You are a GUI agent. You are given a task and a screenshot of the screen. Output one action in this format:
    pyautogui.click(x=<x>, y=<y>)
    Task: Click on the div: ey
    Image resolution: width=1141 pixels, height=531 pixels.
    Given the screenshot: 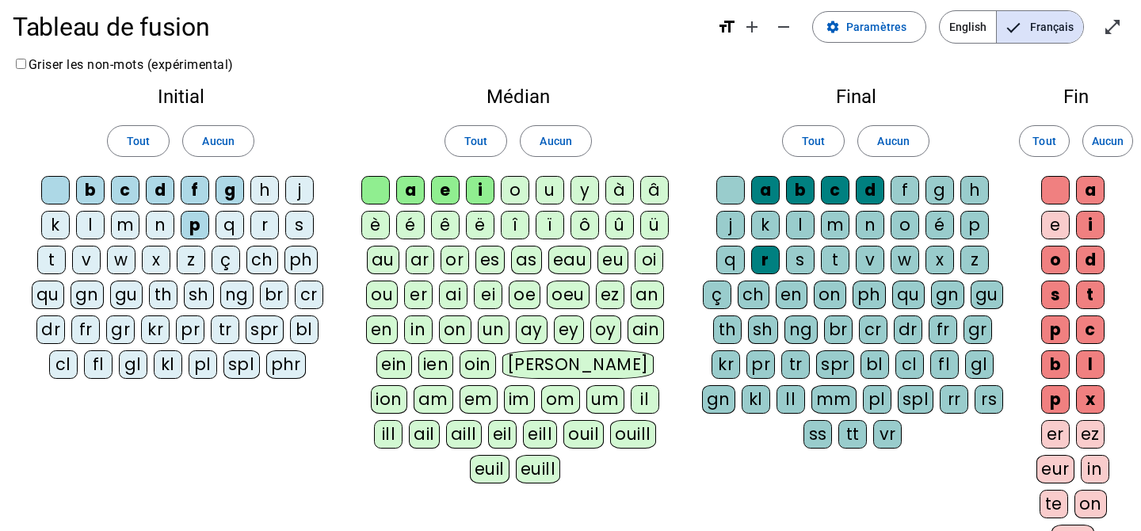 What is the action you would take?
    pyautogui.click(x=569, y=330)
    